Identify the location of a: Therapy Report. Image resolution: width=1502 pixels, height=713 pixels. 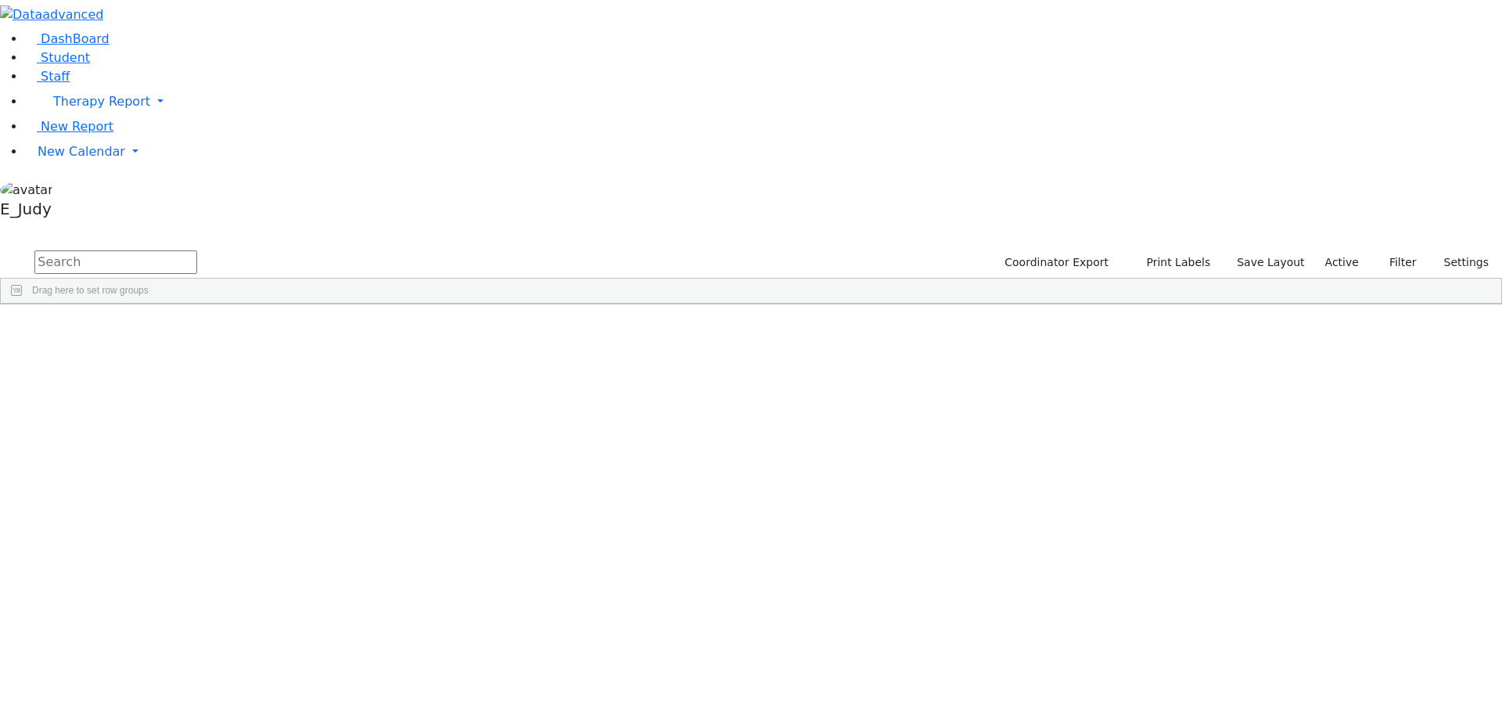
(764, 102).